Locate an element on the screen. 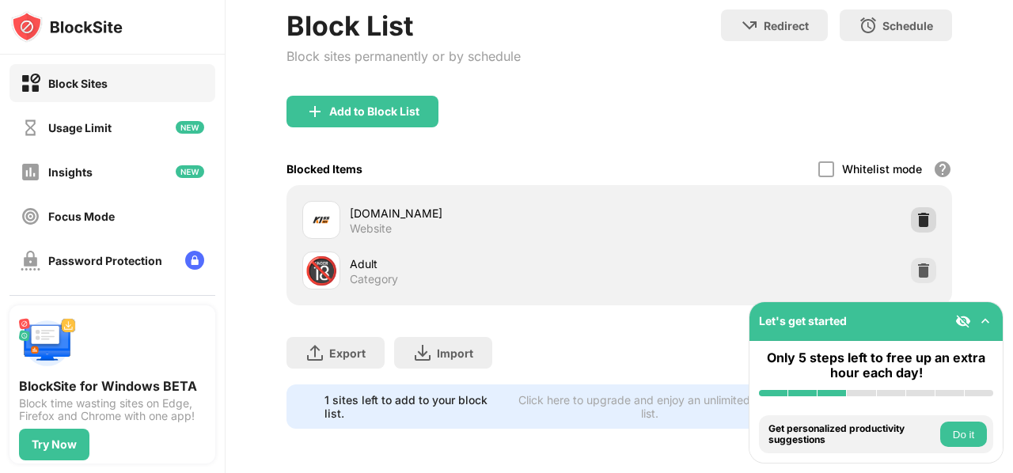 The width and height of the screenshot is (1013, 473). div: Block time wasting sites on Edge, Firefox and Chrome with one app! is located at coordinates (112, 410).